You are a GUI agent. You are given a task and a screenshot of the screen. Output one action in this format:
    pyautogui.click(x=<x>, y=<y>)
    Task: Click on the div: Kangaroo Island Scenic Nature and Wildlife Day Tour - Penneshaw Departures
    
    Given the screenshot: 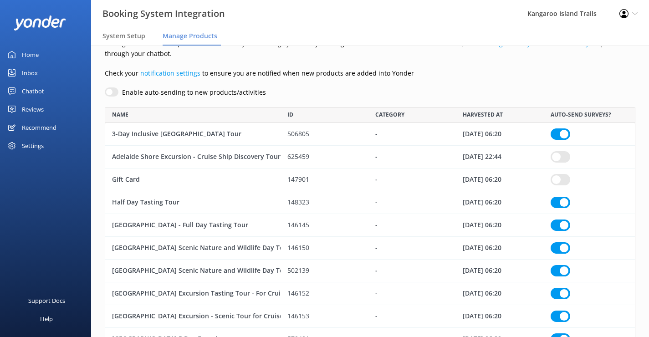 What is the action you would take?
    pyautogui.click(x=193, y=271)
    